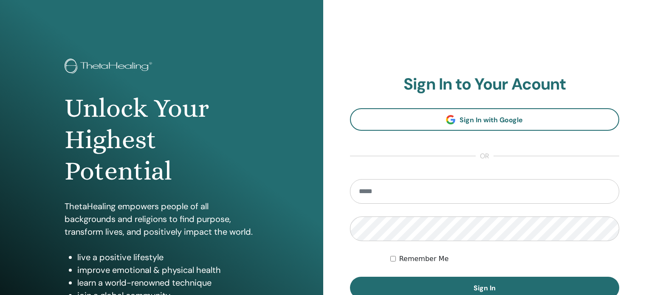 This screenshot has height=295, width=646. I want to click on span: Sign In with Google, so click(491, 120).